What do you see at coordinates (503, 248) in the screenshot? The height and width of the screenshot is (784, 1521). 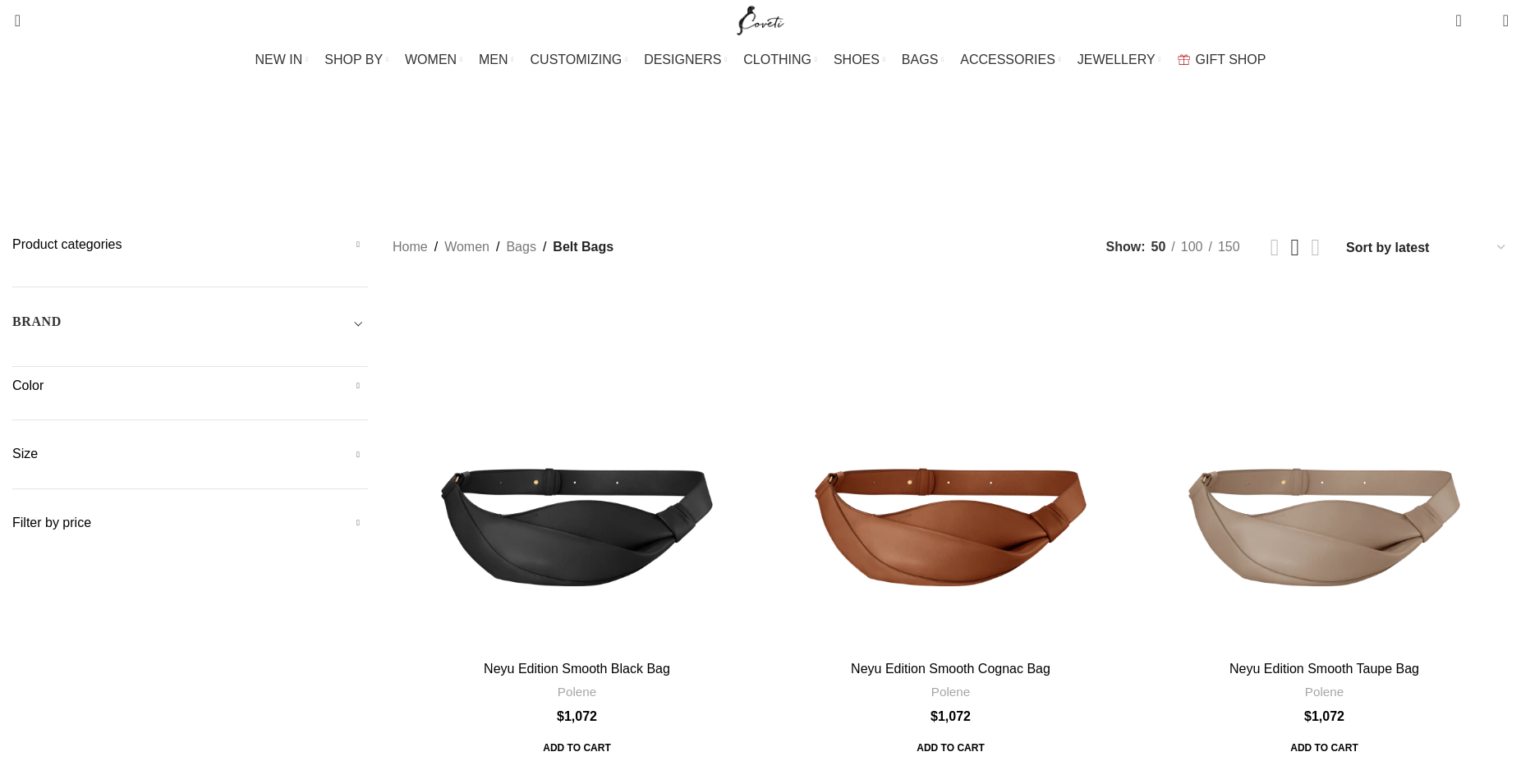 I see `nav: Breadcrumb` at bounding box center [503, 248].